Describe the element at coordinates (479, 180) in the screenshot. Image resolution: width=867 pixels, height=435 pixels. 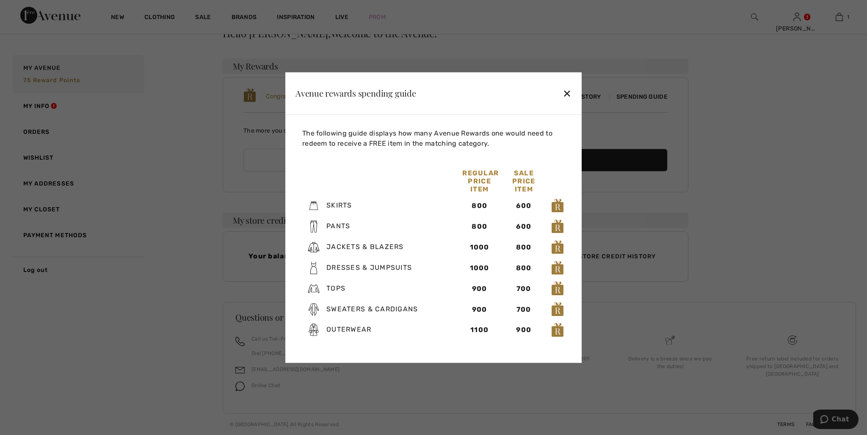
I see `div: Regular Price Item` at that location.